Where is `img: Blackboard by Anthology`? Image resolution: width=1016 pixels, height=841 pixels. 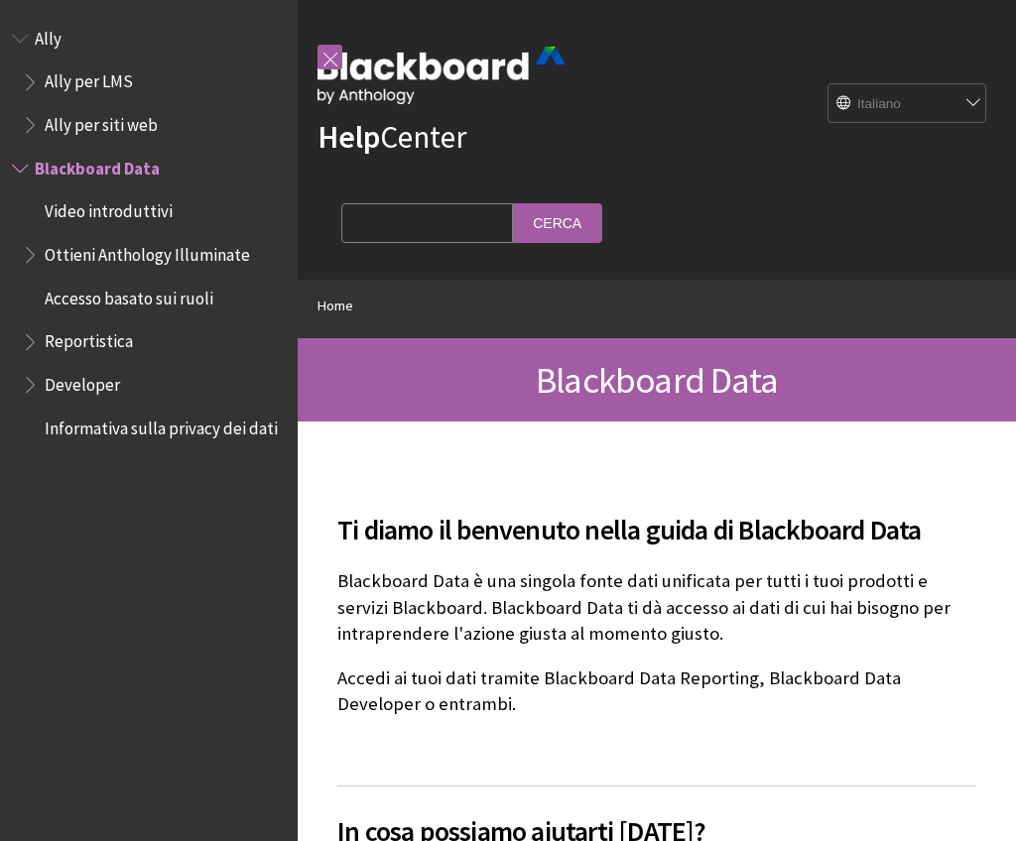 img: Blackboard by Anthology is located at coordinates (441, 75).